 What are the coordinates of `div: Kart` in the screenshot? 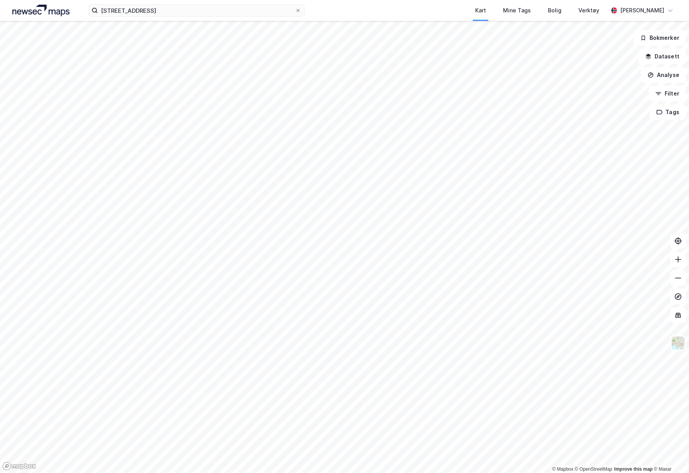 It's located at (481, 10).